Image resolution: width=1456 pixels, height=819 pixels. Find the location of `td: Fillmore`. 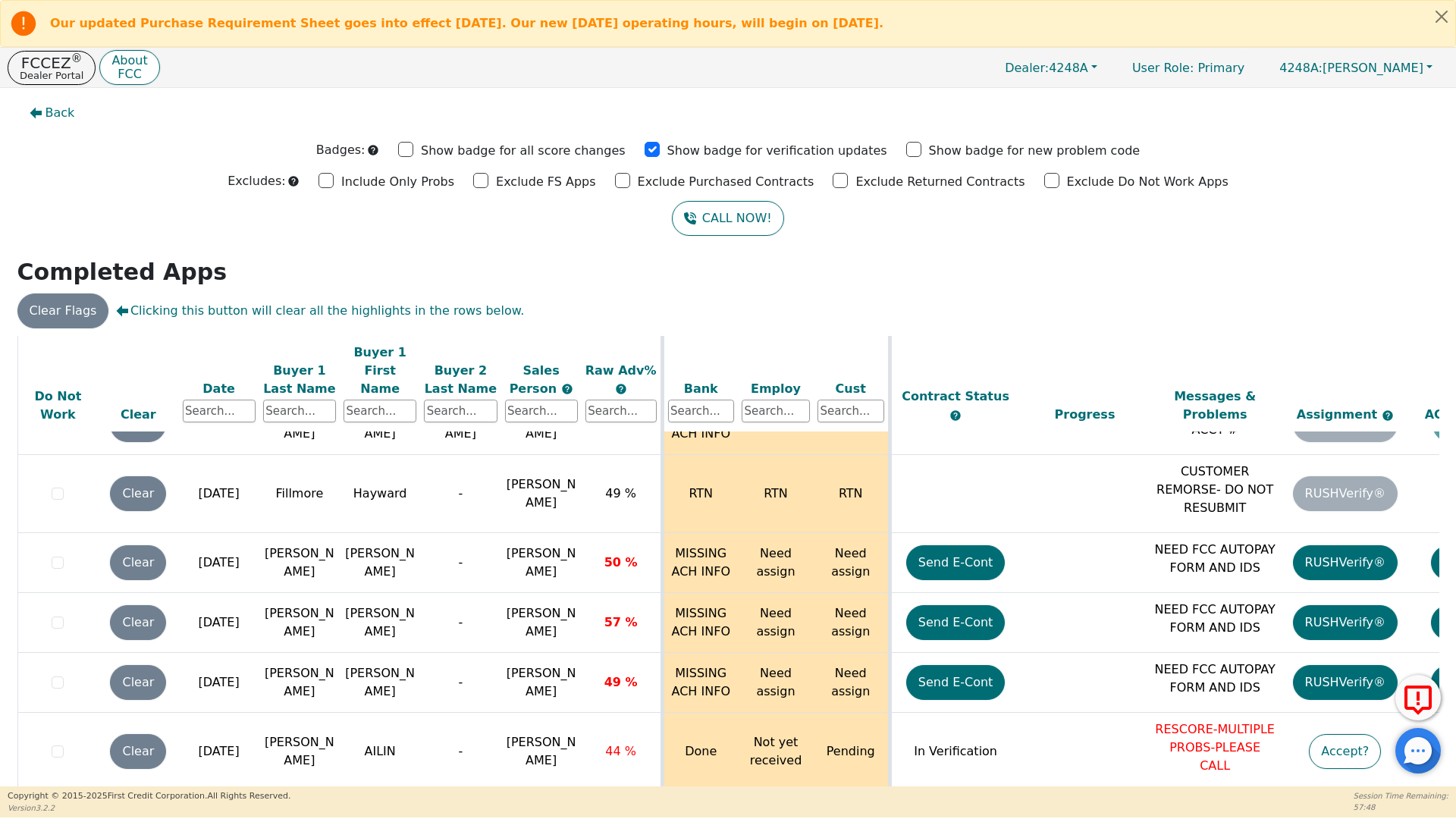

td: Fillmore is located at coordinates (300, 494).